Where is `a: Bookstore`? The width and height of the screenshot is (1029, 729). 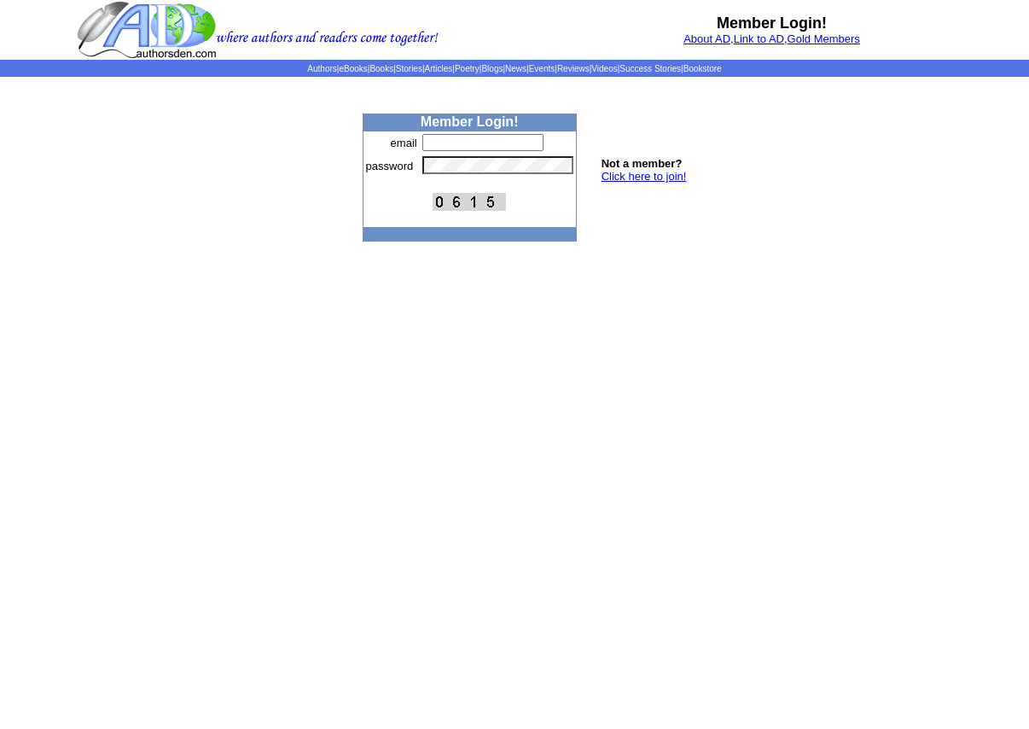 a: Bookstore is located at coordinates (702, 68).